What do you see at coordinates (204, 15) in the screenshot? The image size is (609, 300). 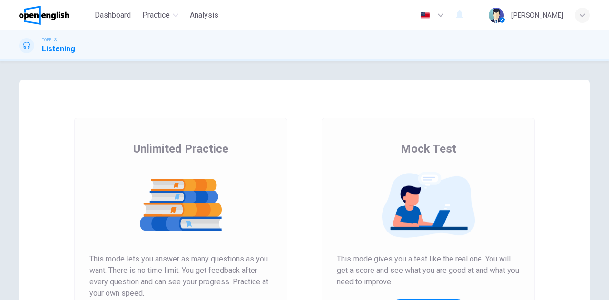 I see `button: Analysis` at bounding box center [204, 15].